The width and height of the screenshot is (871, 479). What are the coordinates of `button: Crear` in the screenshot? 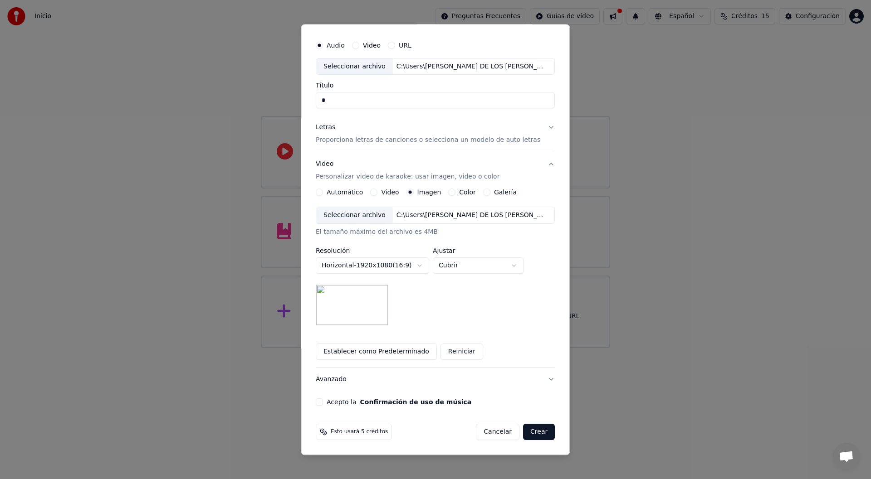 It's located at (539, 433).